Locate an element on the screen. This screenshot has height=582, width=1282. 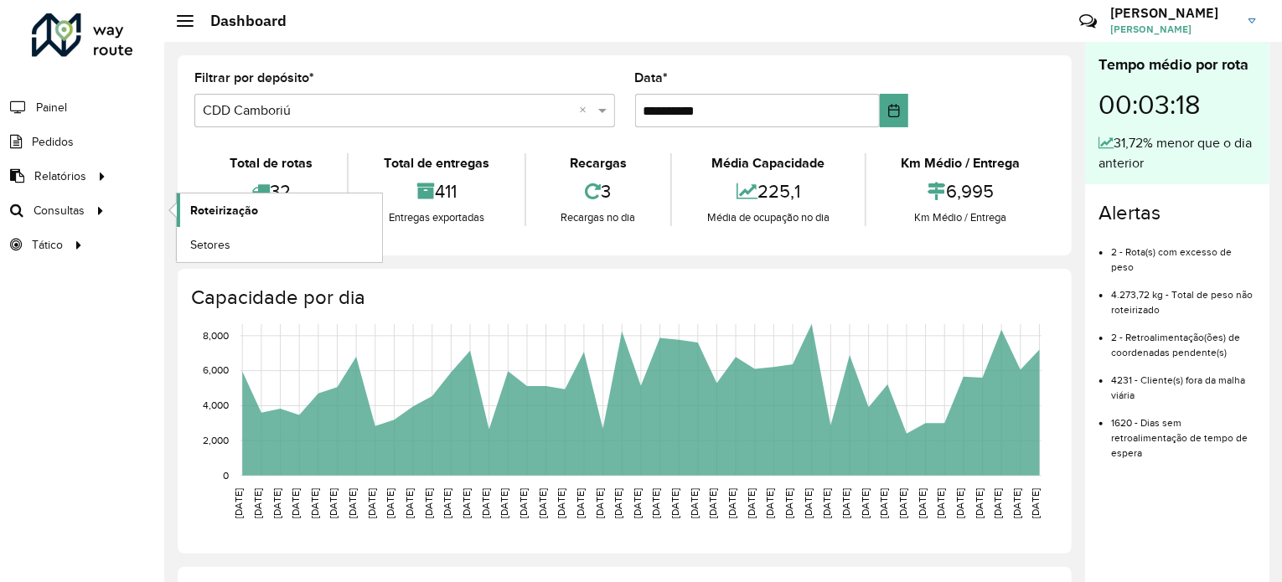
h2: Dashboard is located at coordinates (240, 21).